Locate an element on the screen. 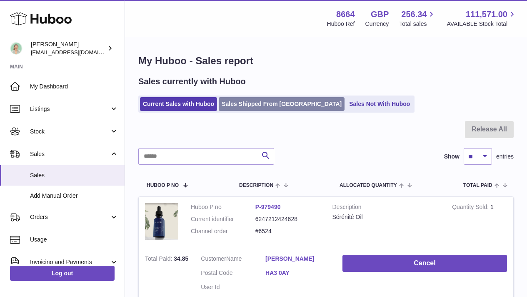 The height and width of the screenshot is (297, 527). span: ALLOCATED Quantity is located at coordinates (368, 185).